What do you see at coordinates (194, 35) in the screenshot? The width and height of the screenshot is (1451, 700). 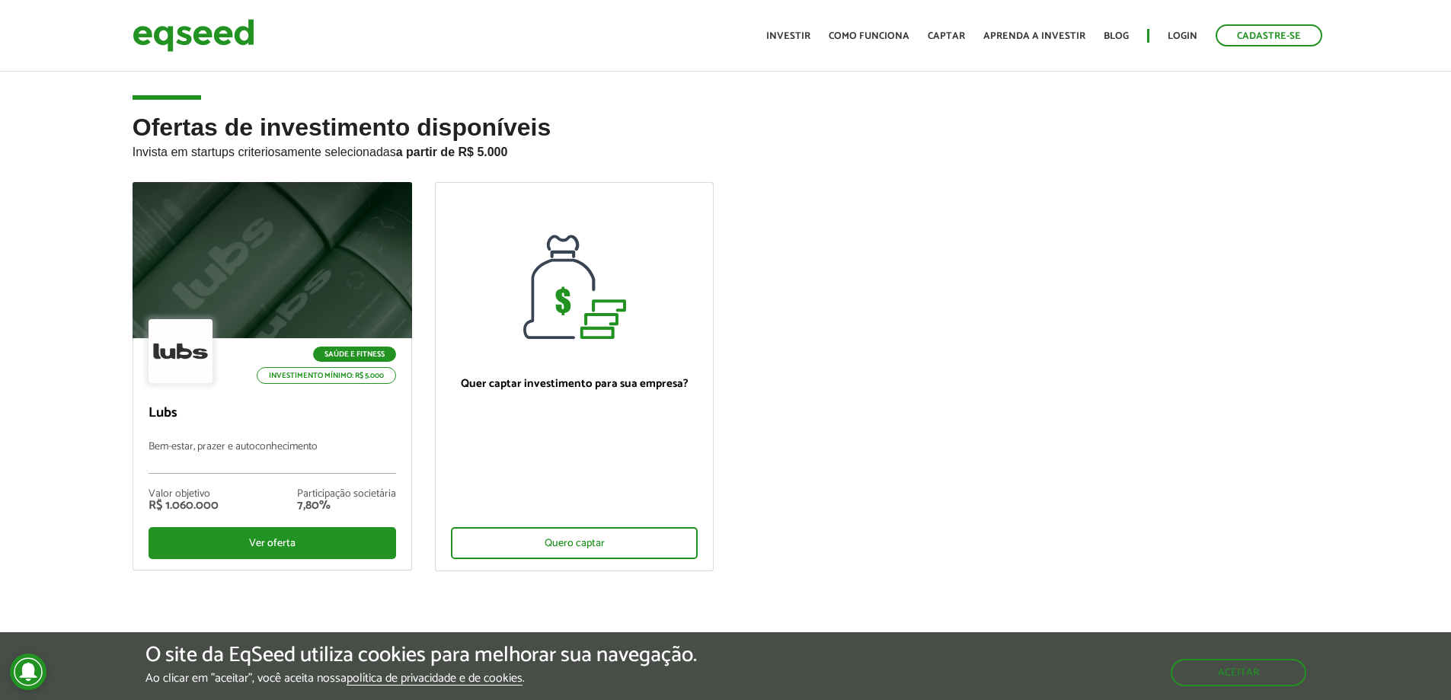 I see `img: EqSeed` at bounding box center [194, 35].